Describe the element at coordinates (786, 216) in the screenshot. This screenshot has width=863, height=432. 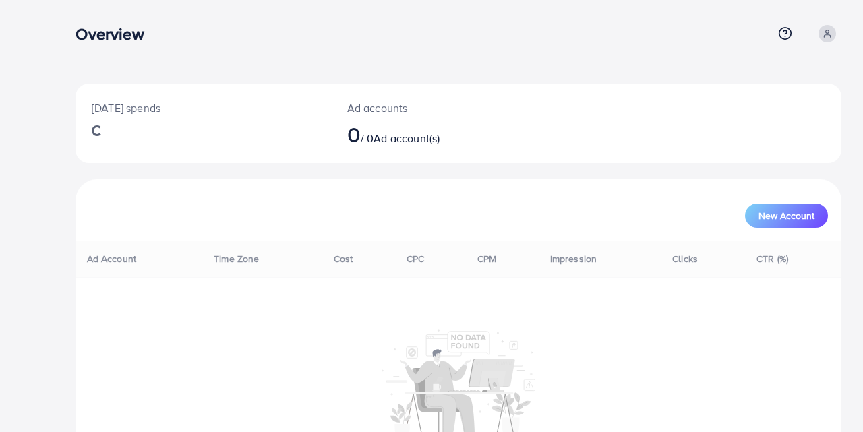
I see `span: New Account` at that location.